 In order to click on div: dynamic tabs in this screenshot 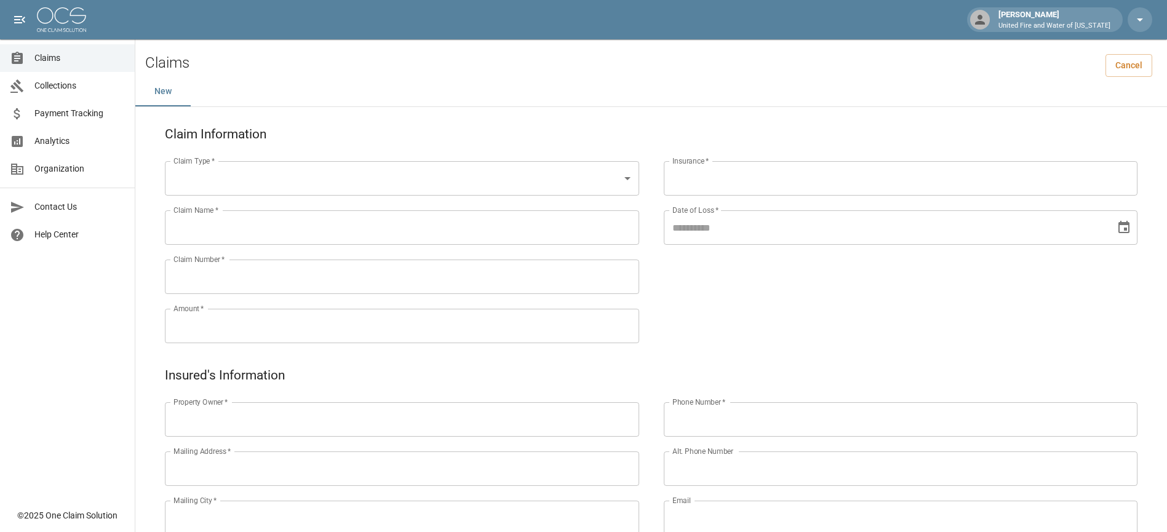, I will do `click(651, 92)`.